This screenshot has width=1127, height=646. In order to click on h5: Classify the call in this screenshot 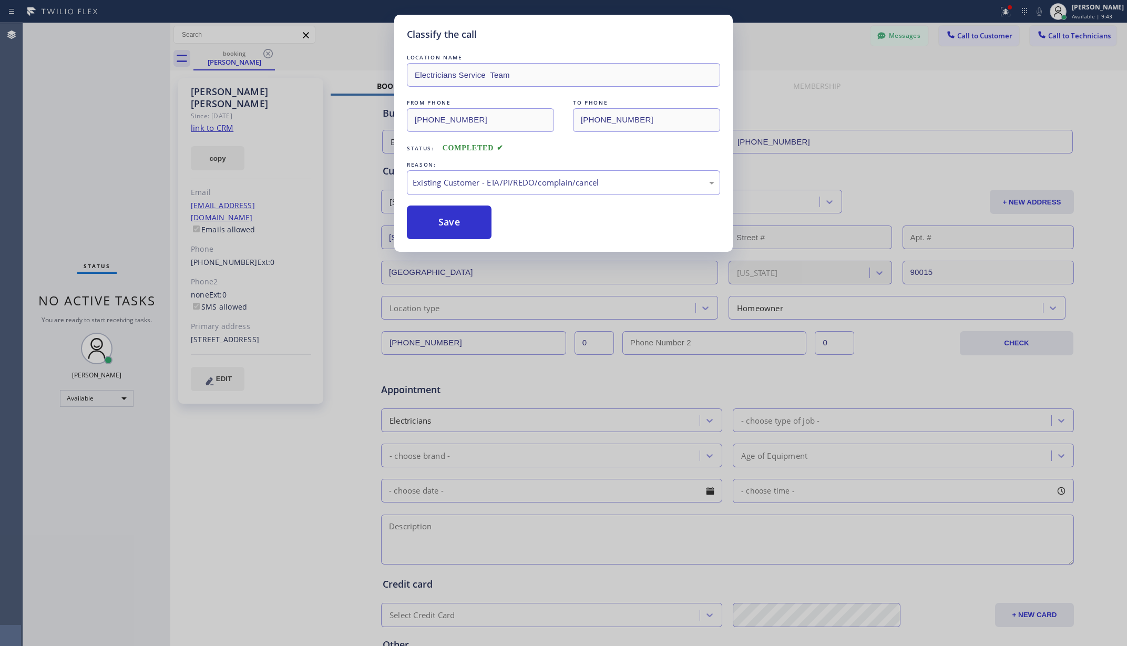, I will do `click(442, 34)`.